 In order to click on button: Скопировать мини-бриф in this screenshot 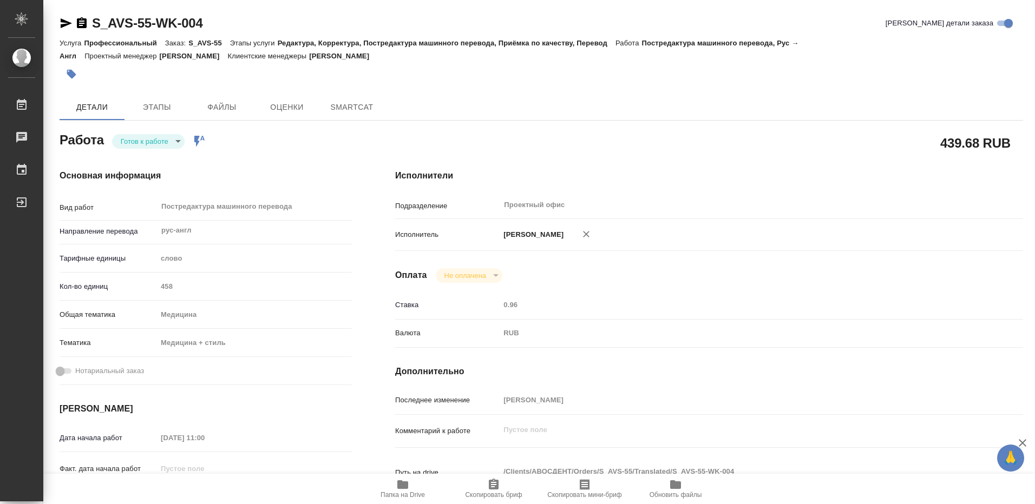, I will do `click(585, 489)`.